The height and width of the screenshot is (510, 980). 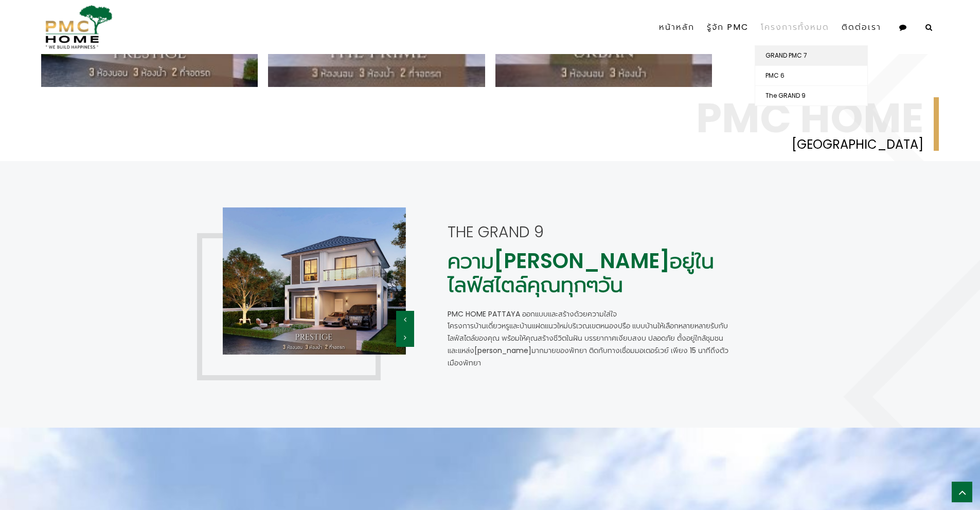 What do you see at coordinates (590, 344) in the screenshot?
I see `p: โครงการบ้านเดี่ยวหรูและบ้านแฝดแนวใหม่บริเวณเขตหนองปรือ แบบบ้านให้เลือกหลายหลายรับกับไลฟ์สไตล์ของค...` at bounding box center [590, 344].